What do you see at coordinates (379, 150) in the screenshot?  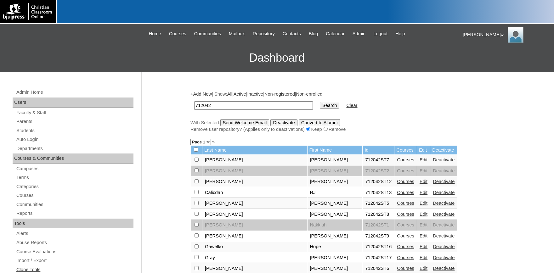 I see `td: Id` at bounding box center [379, 150].